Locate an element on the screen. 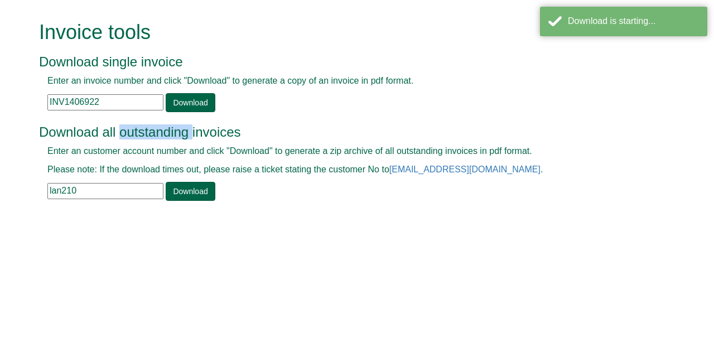 This screenshot has width=714, height=352. input: e.g. BLA02 is located at coordinates (105, 191).